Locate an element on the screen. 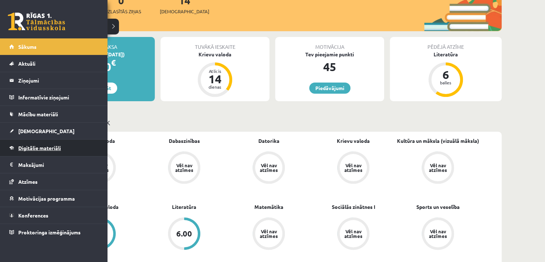 The image size is (545, 262). span: Konferences is located at coordinates (33, 215).